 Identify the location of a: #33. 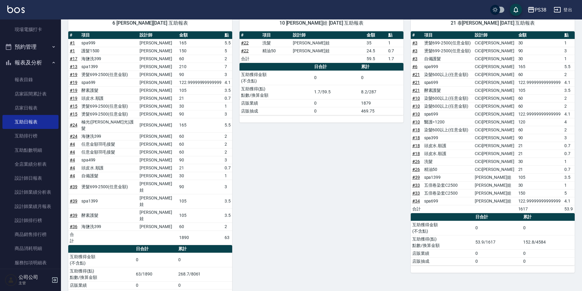
(416, 193).